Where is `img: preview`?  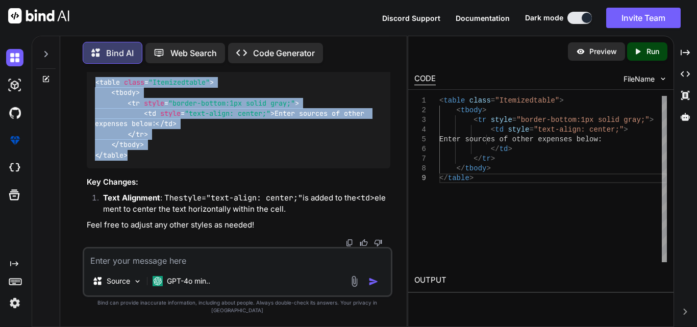
img: preview is located at coordinates (581, 52).